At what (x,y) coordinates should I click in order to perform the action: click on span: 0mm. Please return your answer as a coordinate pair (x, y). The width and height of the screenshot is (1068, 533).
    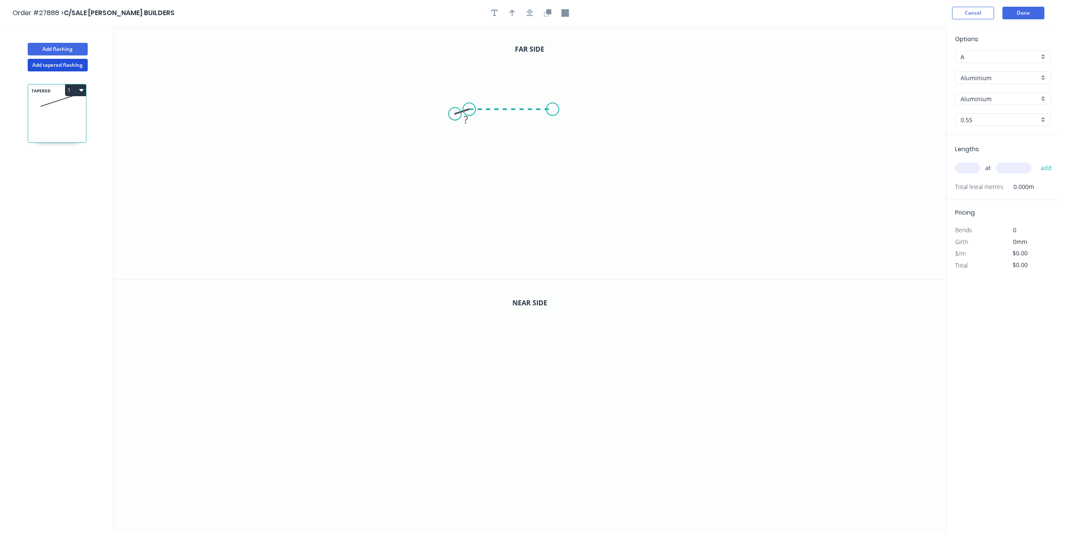
    Looking at the image, I should click on (1021, 241).